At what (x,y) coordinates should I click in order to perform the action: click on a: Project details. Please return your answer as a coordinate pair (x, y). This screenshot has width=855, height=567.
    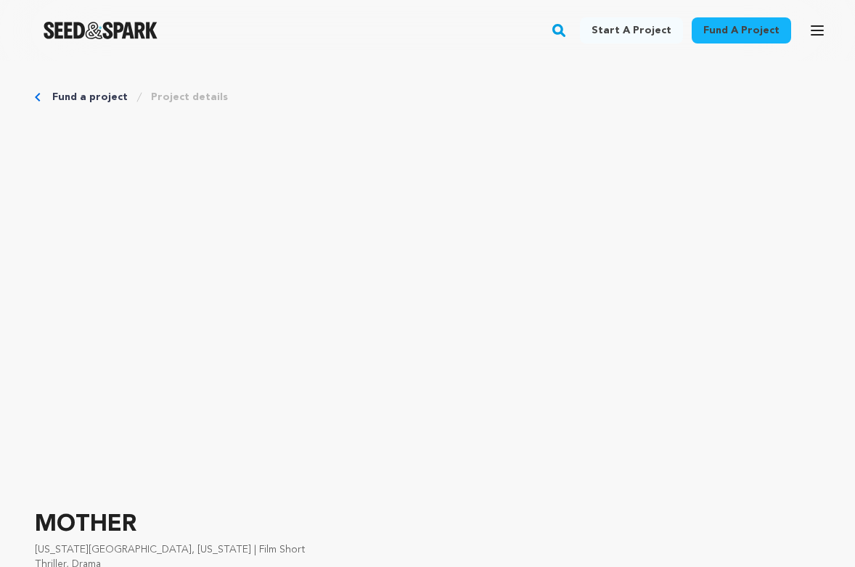
    Looking at the image, I should click on (189, 97).